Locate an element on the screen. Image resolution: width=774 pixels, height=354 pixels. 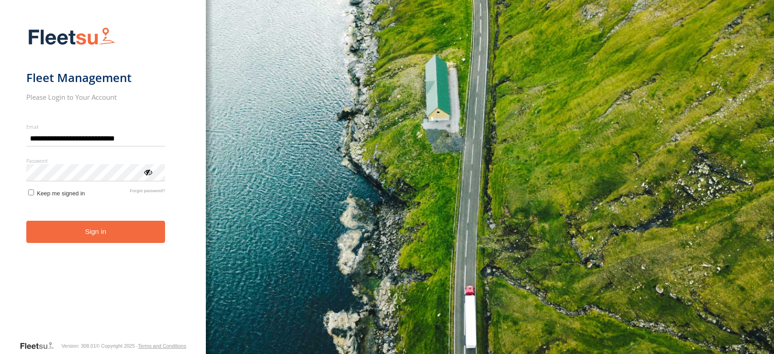
label: Email is located at coordinates (96, 126).